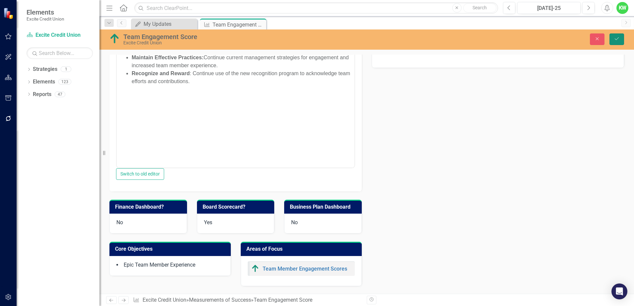 The image size is (634, 306). I want to click on strong: Recognize and Reward, so click(44, 21).